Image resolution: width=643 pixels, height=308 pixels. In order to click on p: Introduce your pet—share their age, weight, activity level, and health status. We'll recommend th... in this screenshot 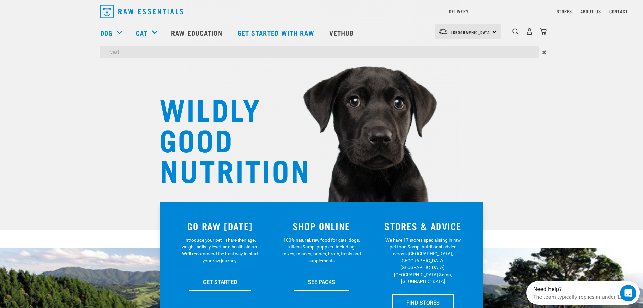, I will do `click(220, 250)`.